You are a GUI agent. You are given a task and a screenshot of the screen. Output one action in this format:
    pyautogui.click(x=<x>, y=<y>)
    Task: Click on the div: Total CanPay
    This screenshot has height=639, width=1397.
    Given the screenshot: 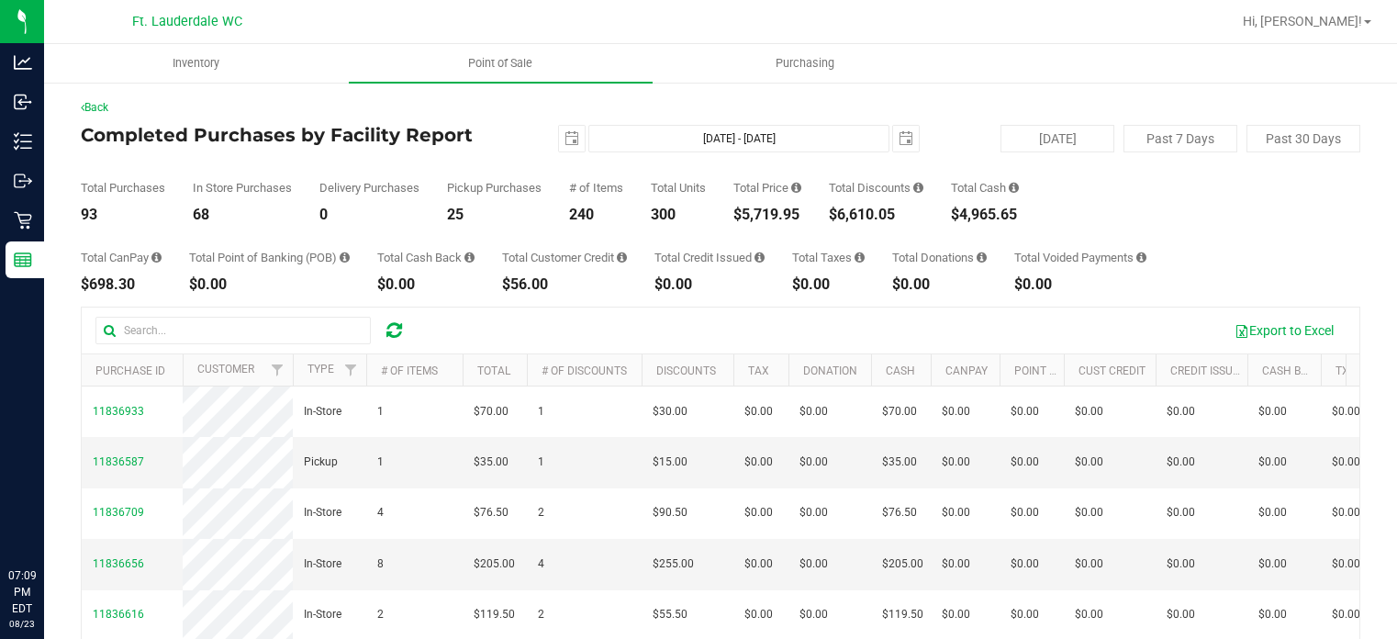 What is the action you would take?
    pyautogui.click(x=121, y=257)
    